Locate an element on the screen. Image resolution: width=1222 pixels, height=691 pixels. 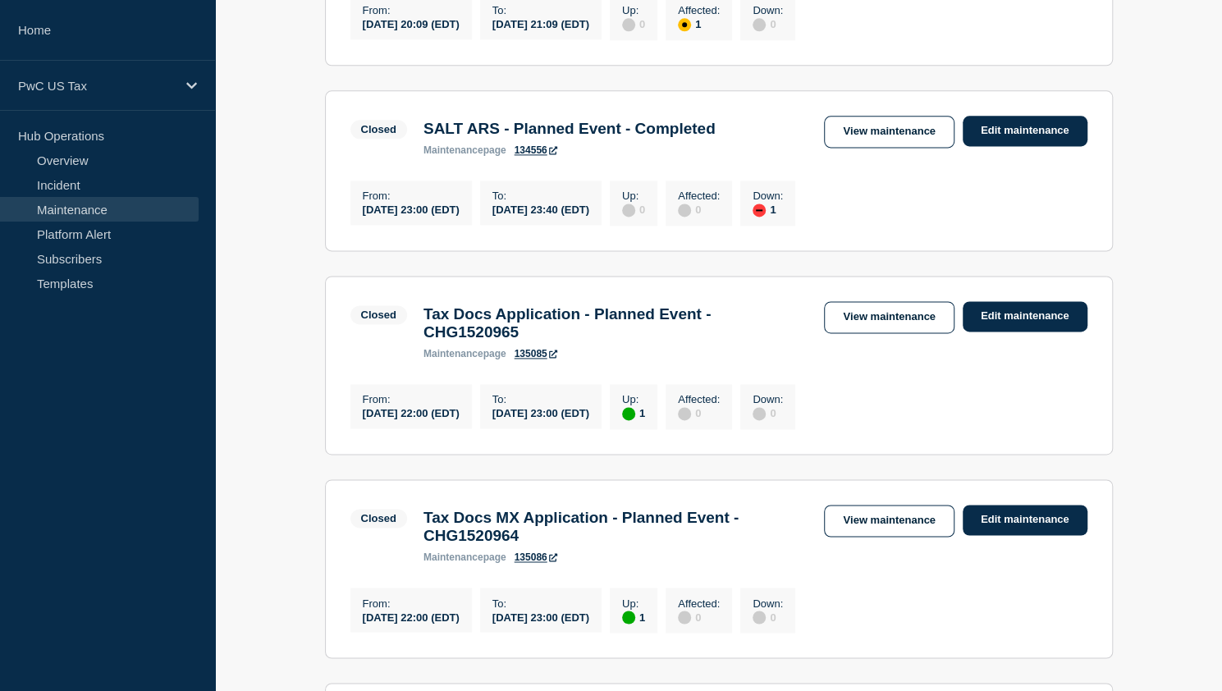
a: 135086 is located at coordinates (536, 557).